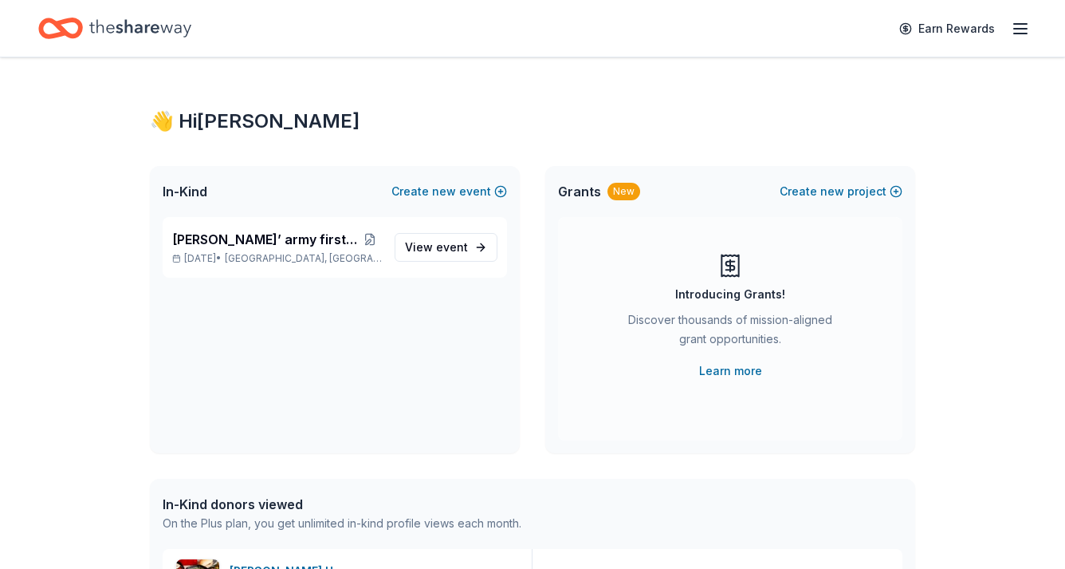  I want to click on span: event, so click(452, 246).